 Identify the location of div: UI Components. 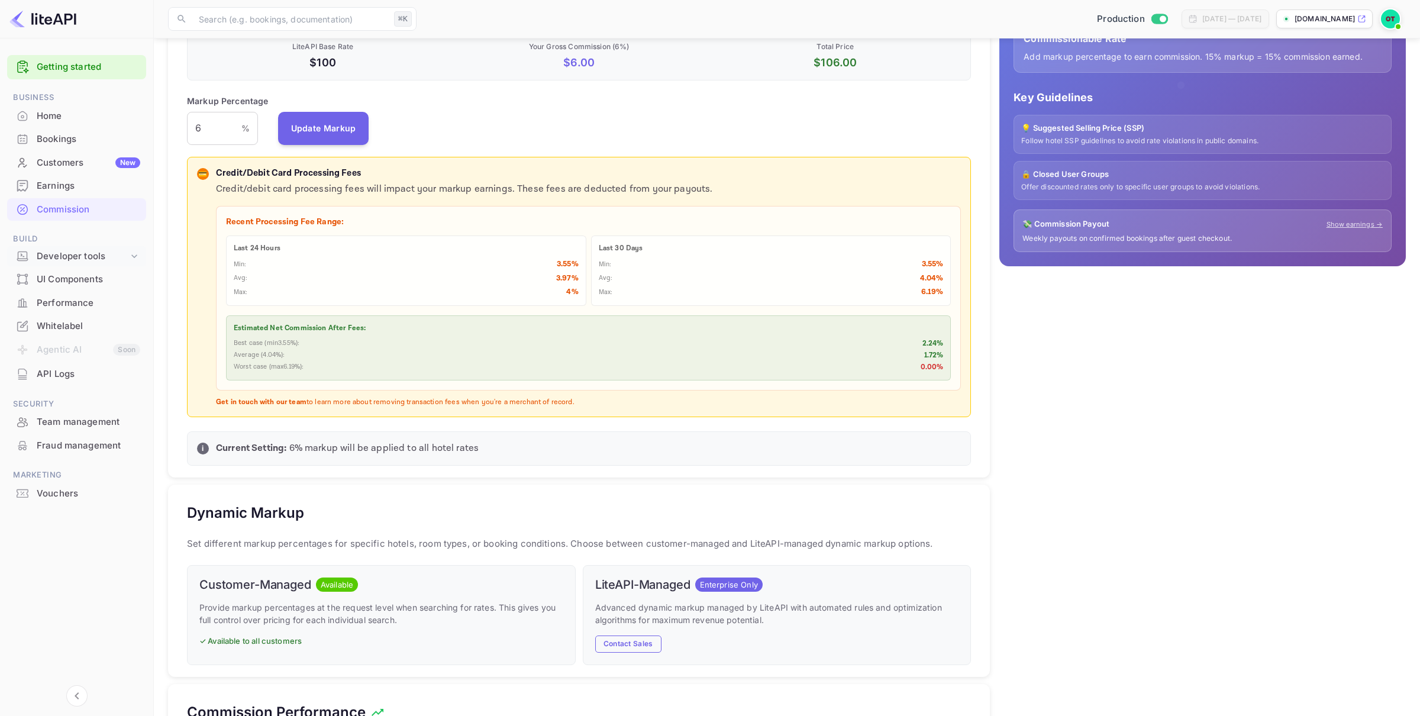
(88, 279).